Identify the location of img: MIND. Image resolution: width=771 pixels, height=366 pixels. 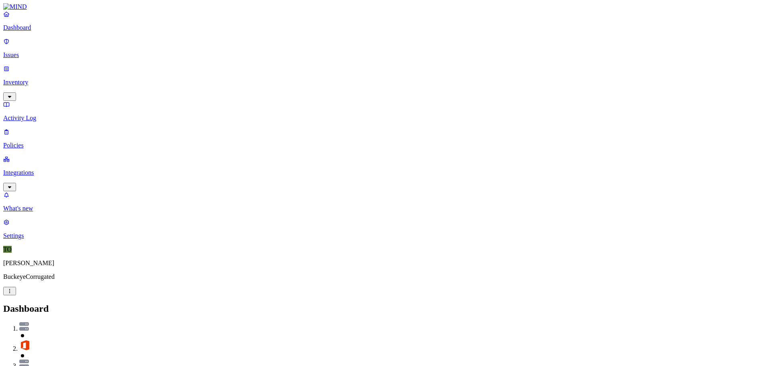
(15, 7).